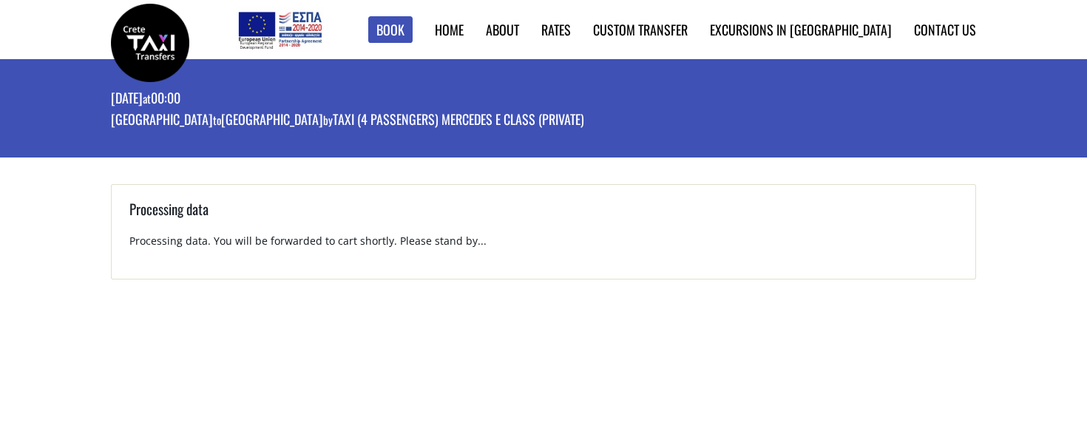 The height and width of the screenshot is (437, 1087). Describe the element at coordinates (945, 30) in the screenshot. I see `a: Contact us` at that location.